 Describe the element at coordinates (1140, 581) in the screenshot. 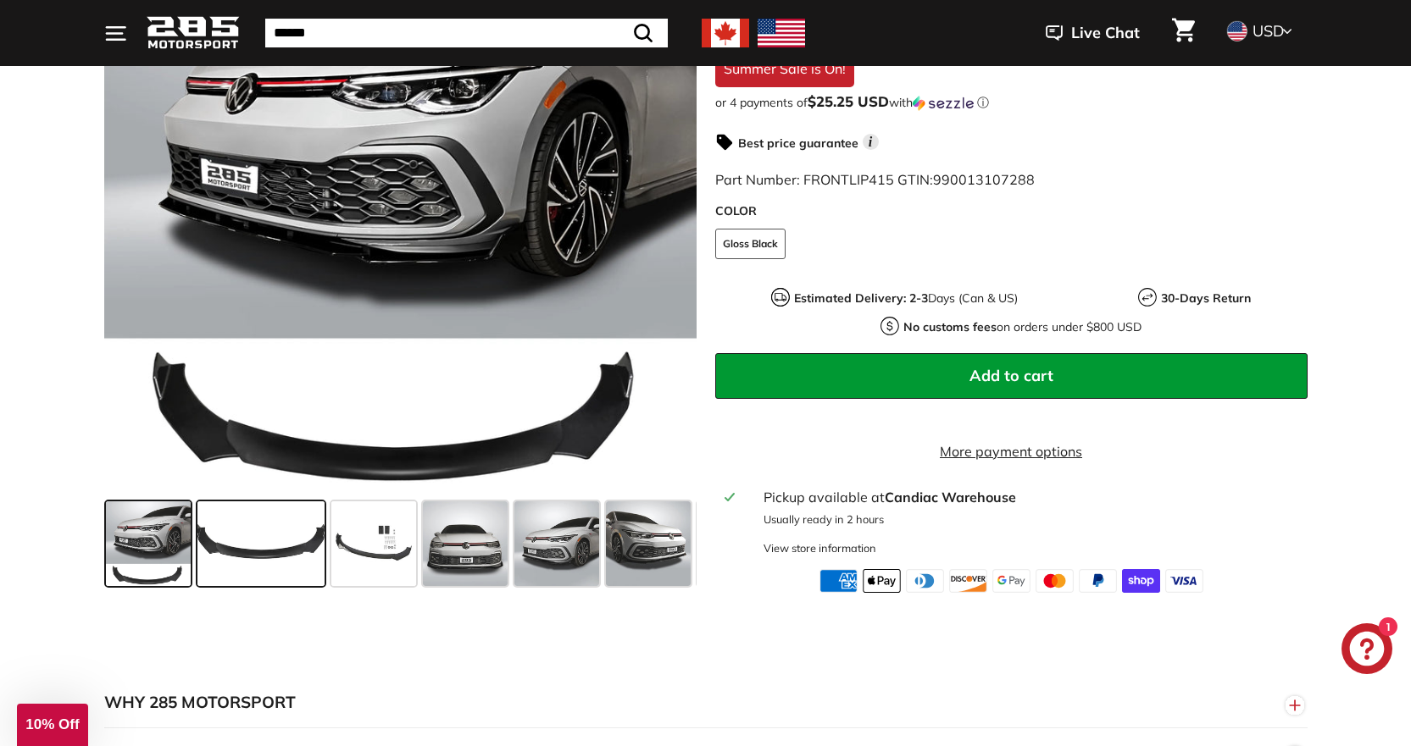

I see `img: shopify_pay` at that location.